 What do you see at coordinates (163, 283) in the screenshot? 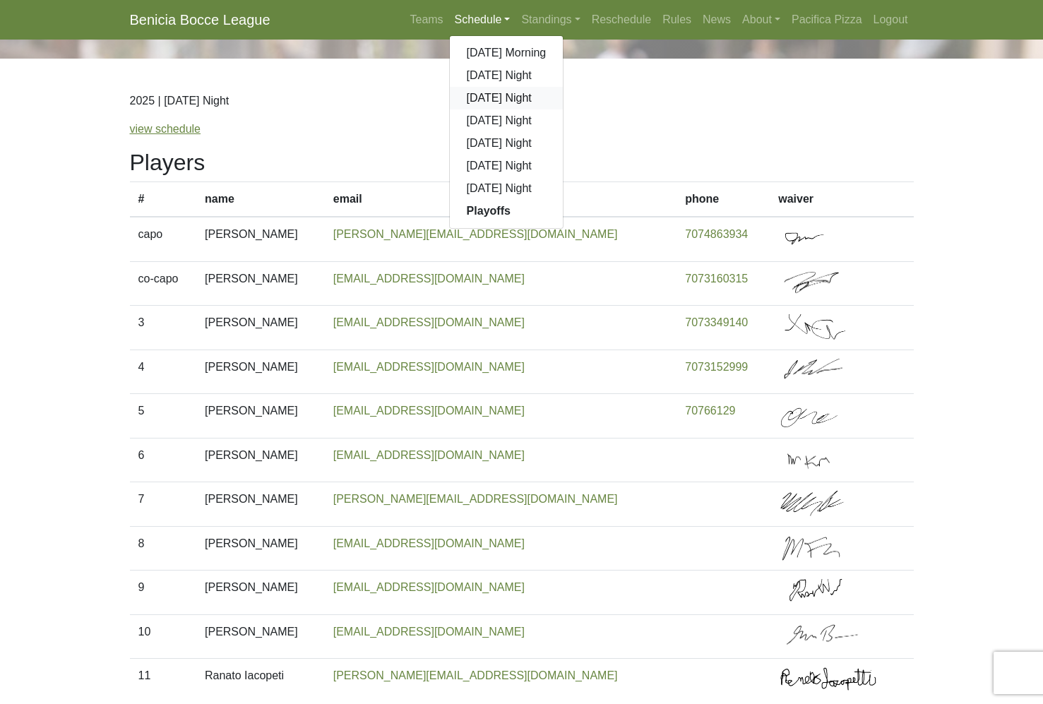
I see `td: co-capo` at bounding box center [163, 283].